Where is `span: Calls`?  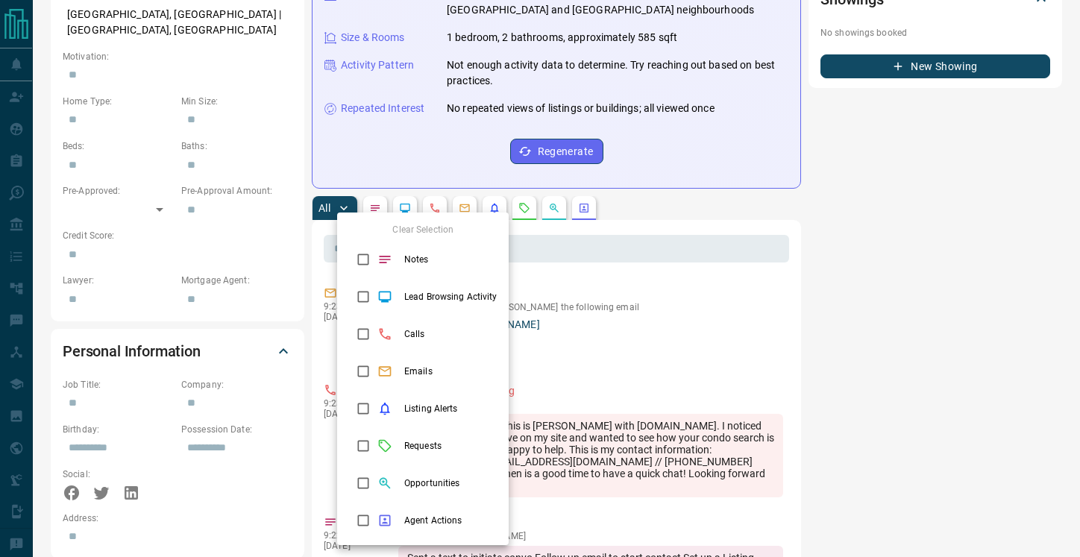 span: Calls is located at coordinates (451, 334).